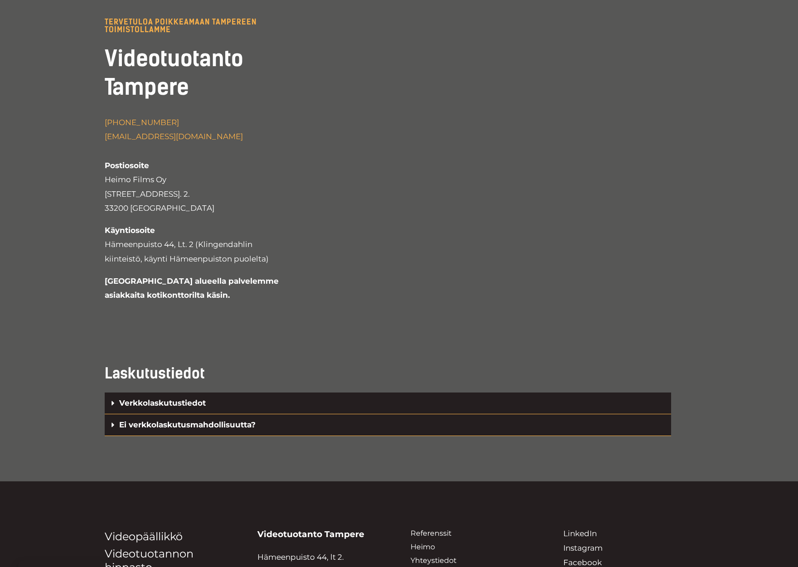 This screenshot has width=798, height=567. What do you see at coordinates (127, 165) in the screenshot?
I see `strong: Postiosoite` at bounding box center [127, 165].